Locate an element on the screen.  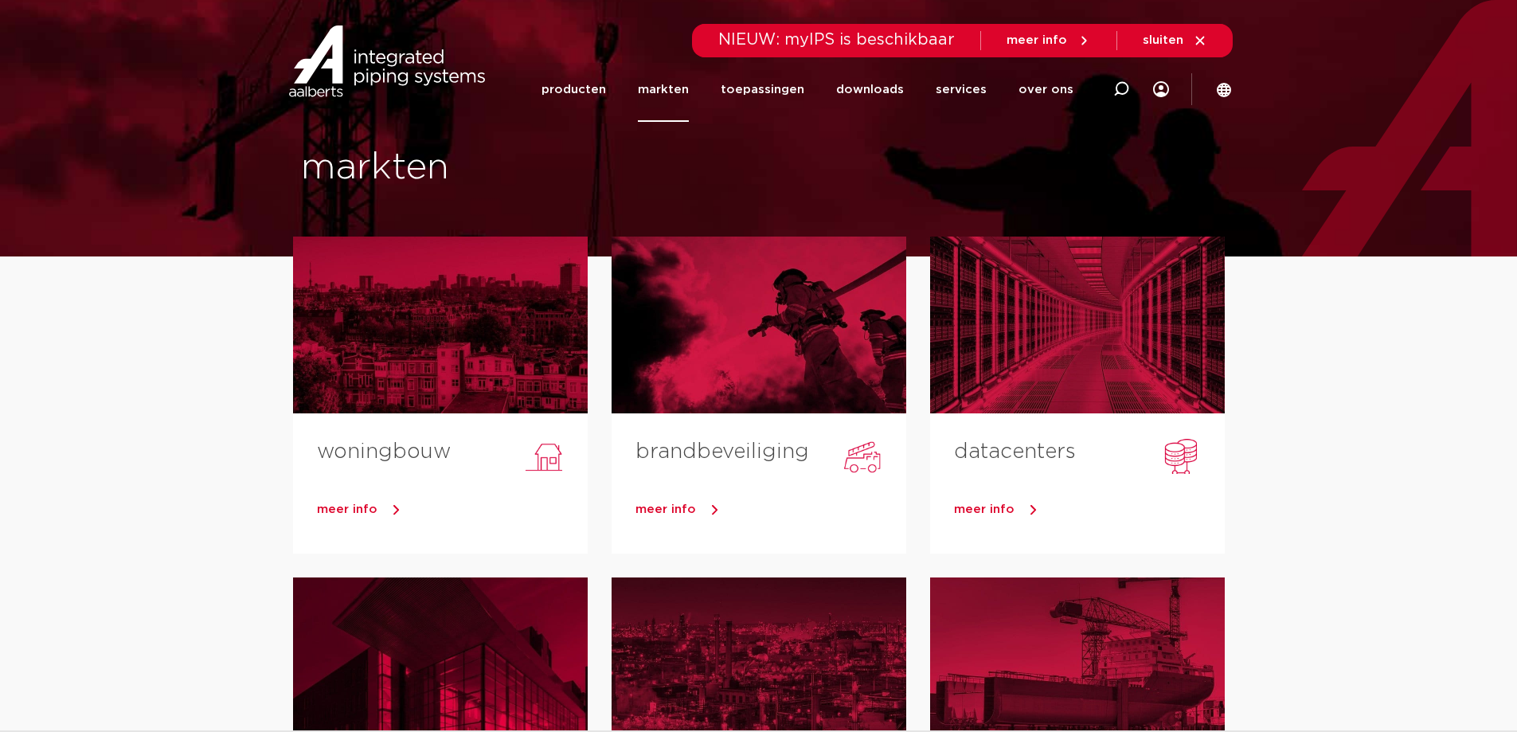
a: producten is located at coordinates (573, 89).